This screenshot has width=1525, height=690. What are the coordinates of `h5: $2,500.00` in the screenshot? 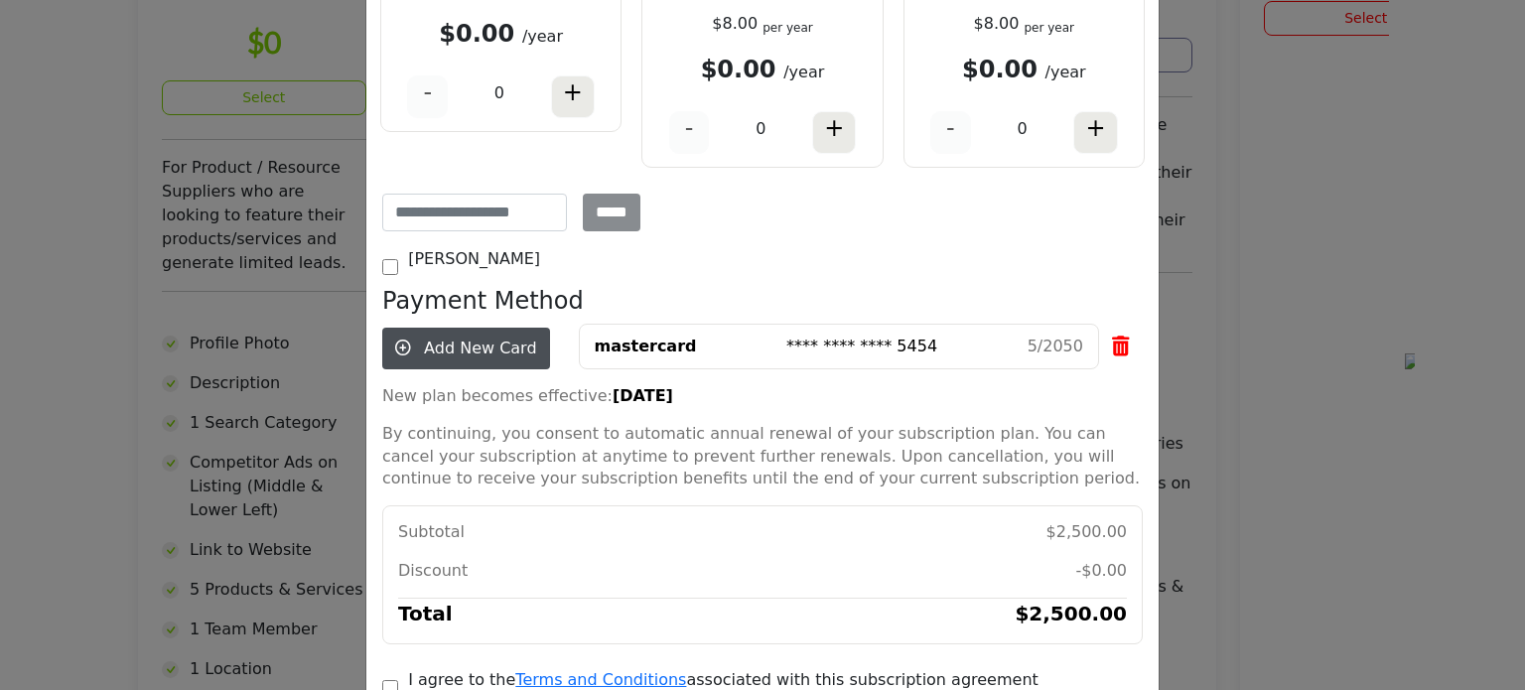 It's located at (1070, 614).